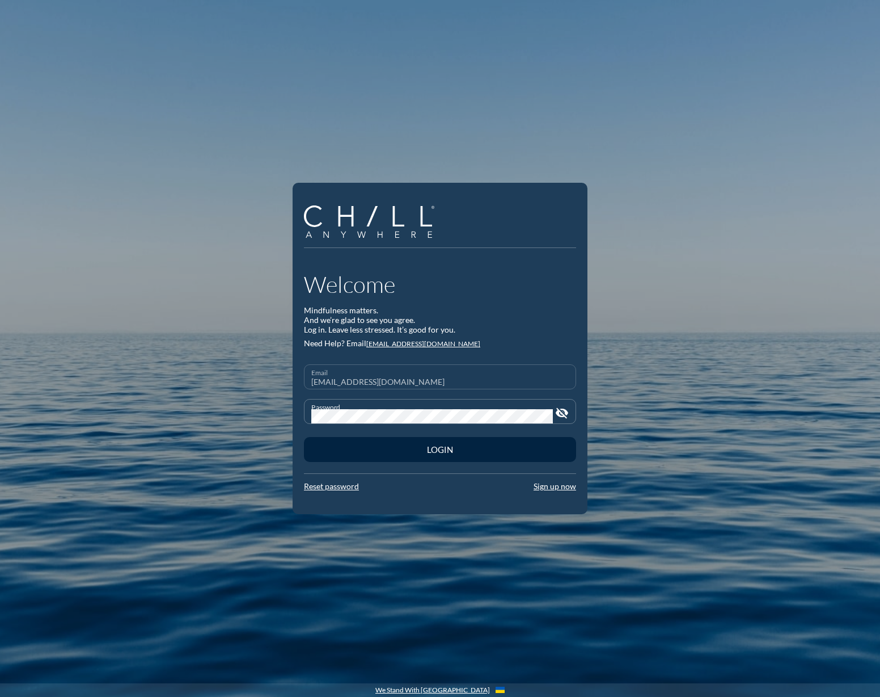 The width and height of the screenshot is (880, 697). I want to click on div: Mindfulness matters. And we’re glad to see you agree. Log in. Leave less stressed. It’s good for ..., so click(440, 320).